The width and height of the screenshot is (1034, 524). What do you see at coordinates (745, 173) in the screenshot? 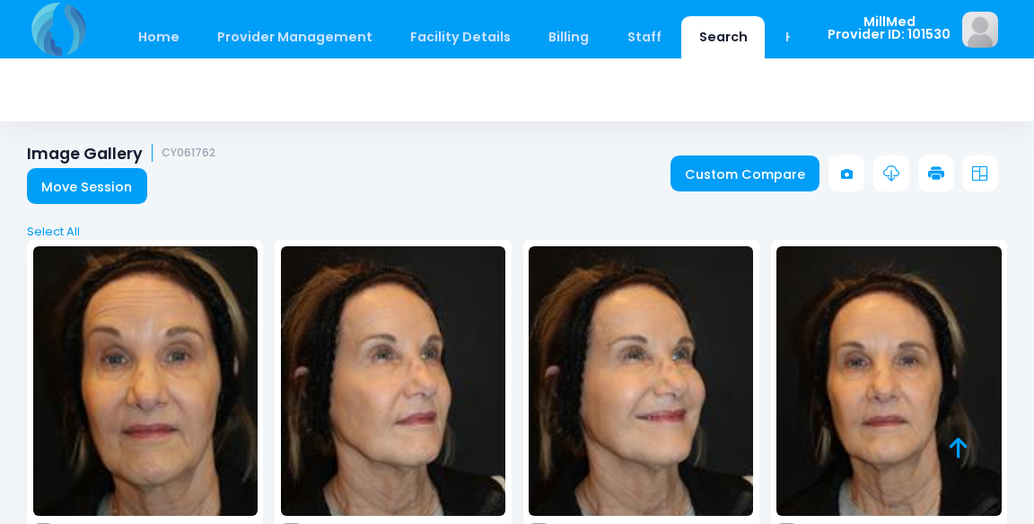
I see `a: Custom Compare` at bounding box center [745, 173].